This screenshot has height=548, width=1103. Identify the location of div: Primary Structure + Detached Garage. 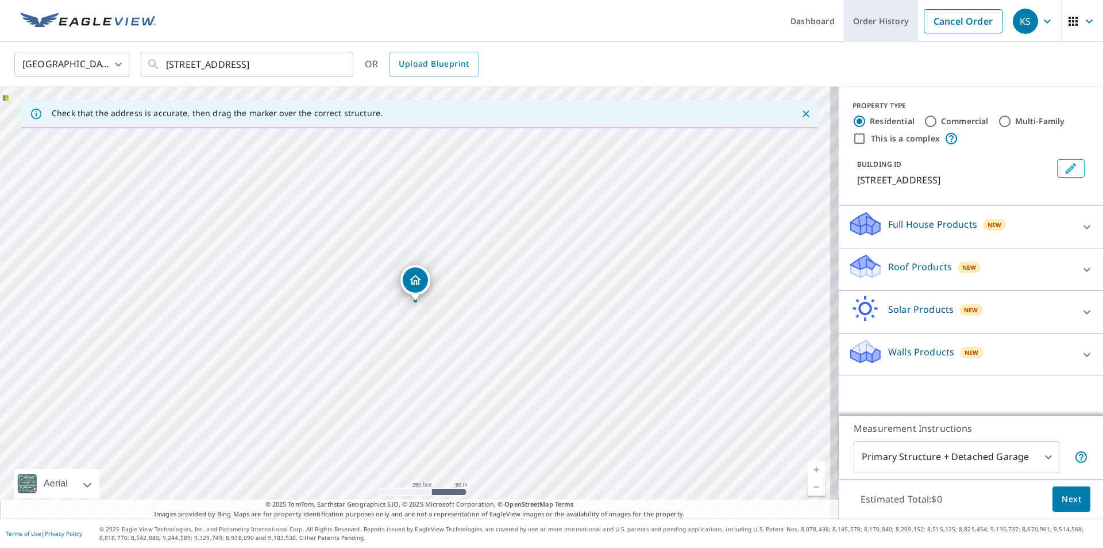
(957, 457).